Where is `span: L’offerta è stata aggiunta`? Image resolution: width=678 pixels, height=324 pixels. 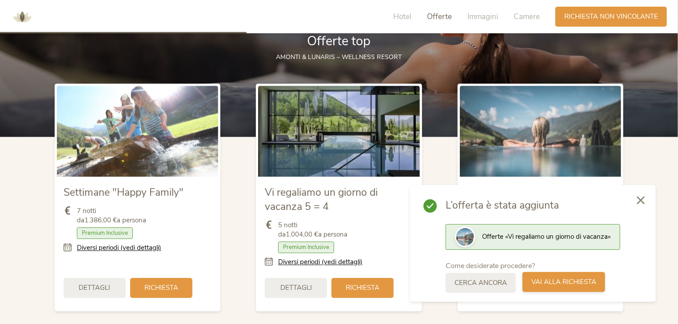
span: L’offerta è stata aggiunta is located at coordinates (533, 206).